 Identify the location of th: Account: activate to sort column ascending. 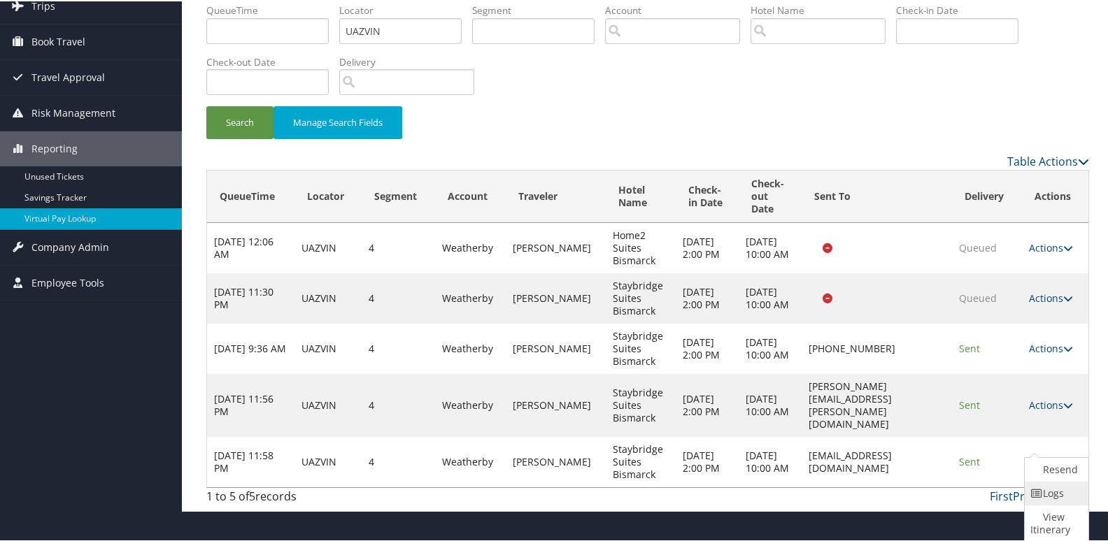
(470, 195).